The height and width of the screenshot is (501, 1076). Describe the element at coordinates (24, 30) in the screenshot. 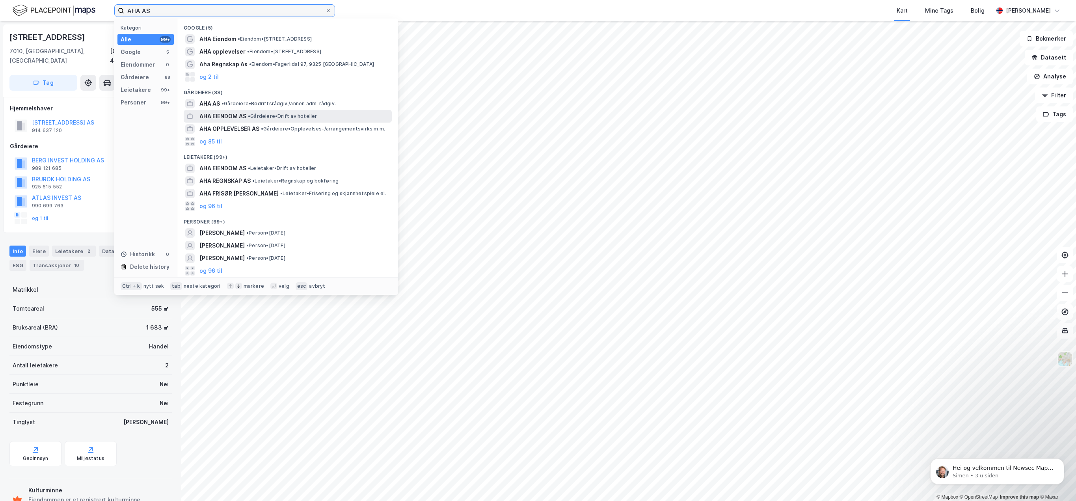

I see `img: Profile image for Simen` at that location.